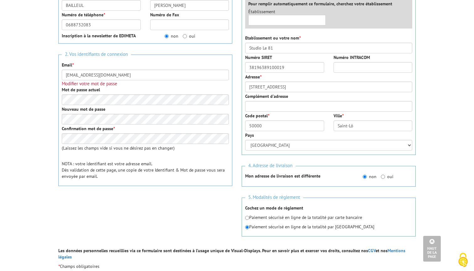 Image resolution: width=474 pixels, height=271 pixels. What do you see at coordinates (258, 57) in the screenshot?
I see `label: Numéro SIRET` at bounding box center [258, 57].